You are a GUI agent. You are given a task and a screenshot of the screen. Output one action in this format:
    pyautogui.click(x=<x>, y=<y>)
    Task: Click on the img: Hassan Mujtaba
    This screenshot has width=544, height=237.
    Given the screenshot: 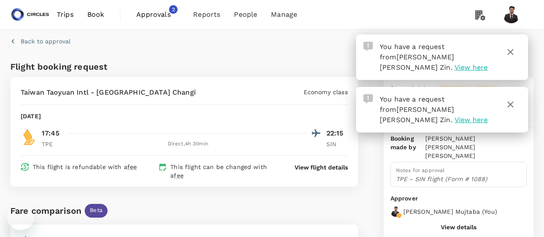 What is the action you would take?
    pyautogui.click(x=511, y=15)
    